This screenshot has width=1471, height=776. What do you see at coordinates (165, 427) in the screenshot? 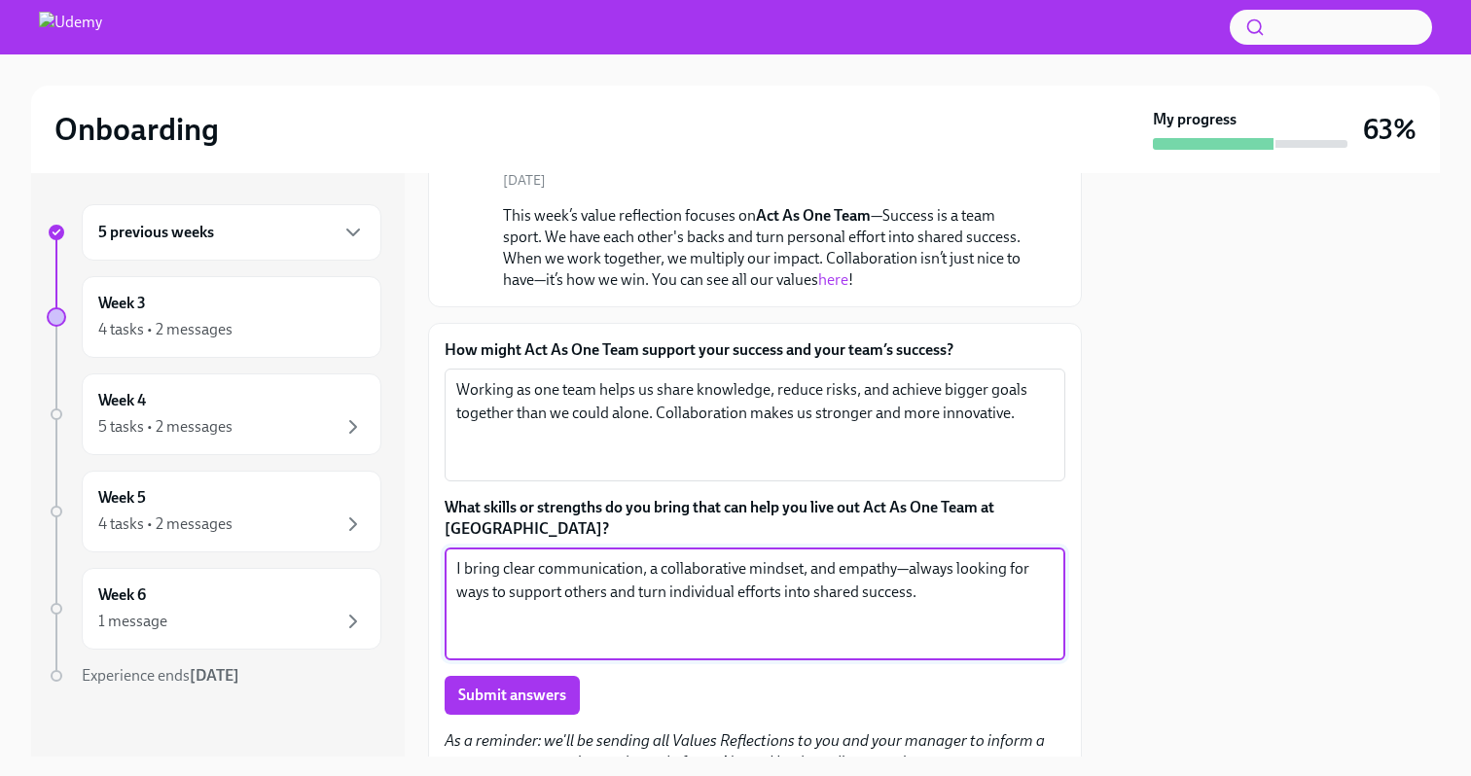
I see `div: 5 tasks • 2 messages` at bounding box center [165, 427].